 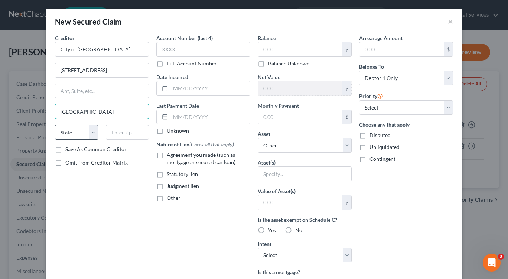 What do you see at coordinates (382, 158) in the screenshot?
I see `span: Contingent` at bounding box center [382, 158].